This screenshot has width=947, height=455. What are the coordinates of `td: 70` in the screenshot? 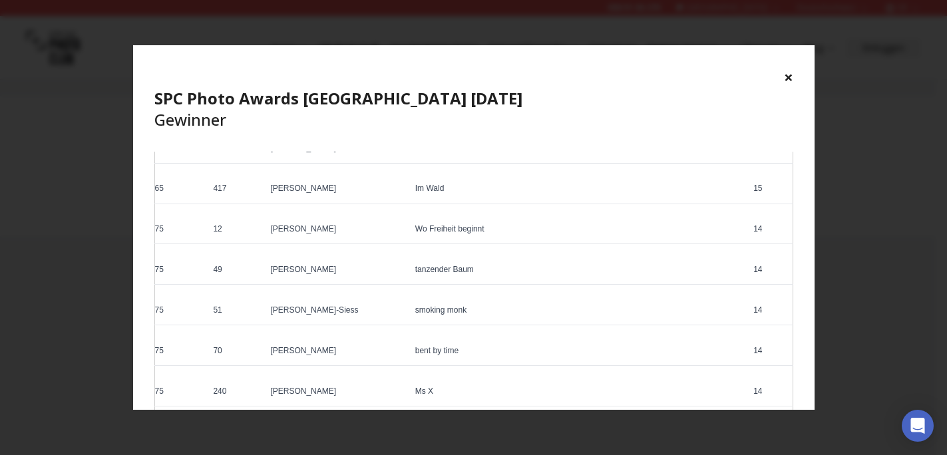 It's located at (238, 353).